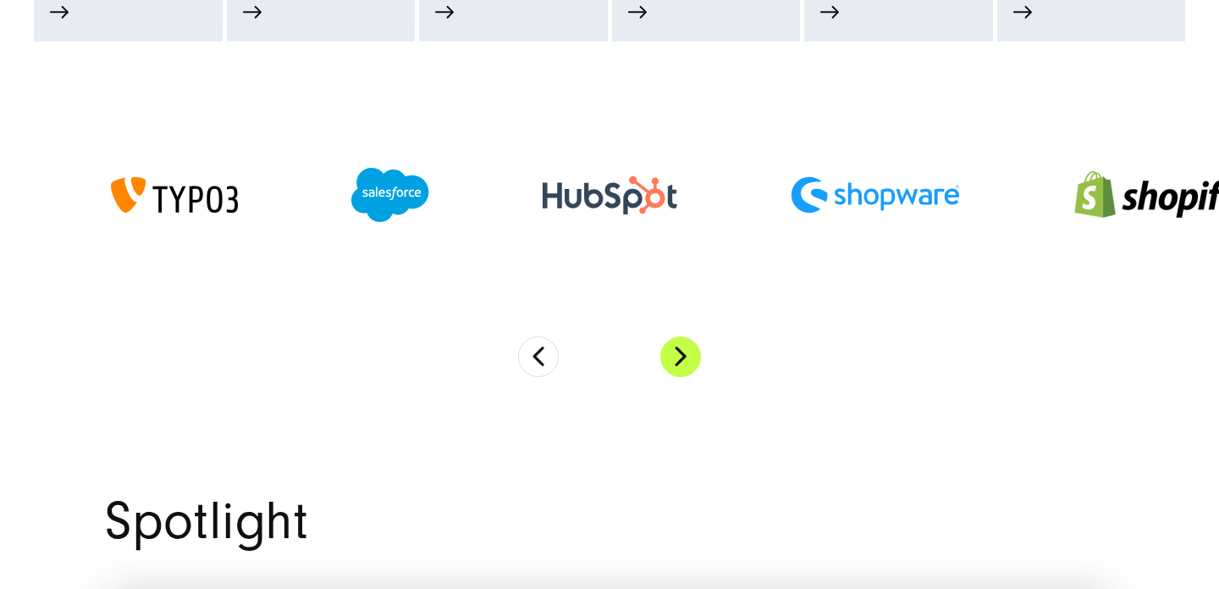  Describe the element at coordinates (539, 356) in the screenshot. I see `button: Previous` at that location.